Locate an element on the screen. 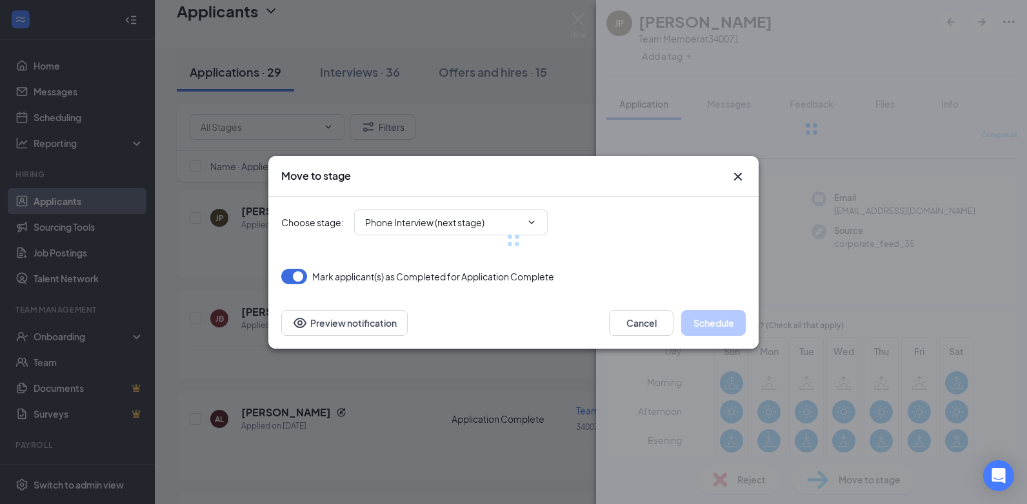 This screenshot has height=504, width=1027. div: Open Intercom Messenger is located at coordinates (998, 476).